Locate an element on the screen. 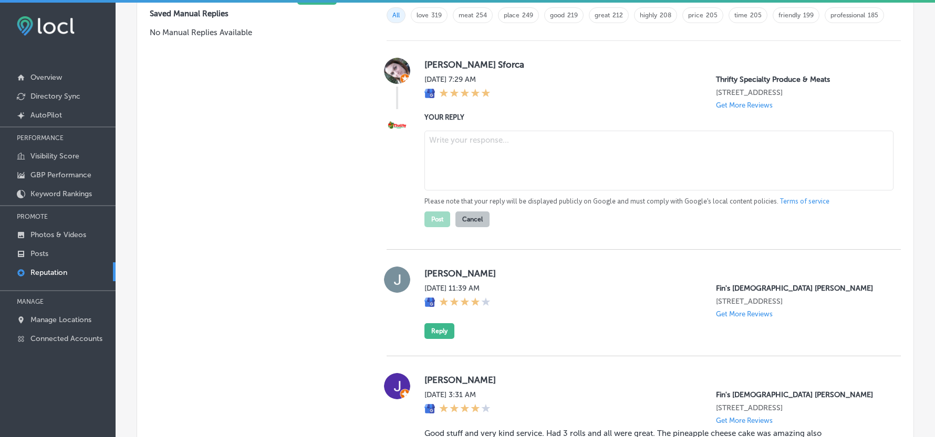 This screenshot has height=437, width=935. button: Reply is located at coordinates (439, 331).